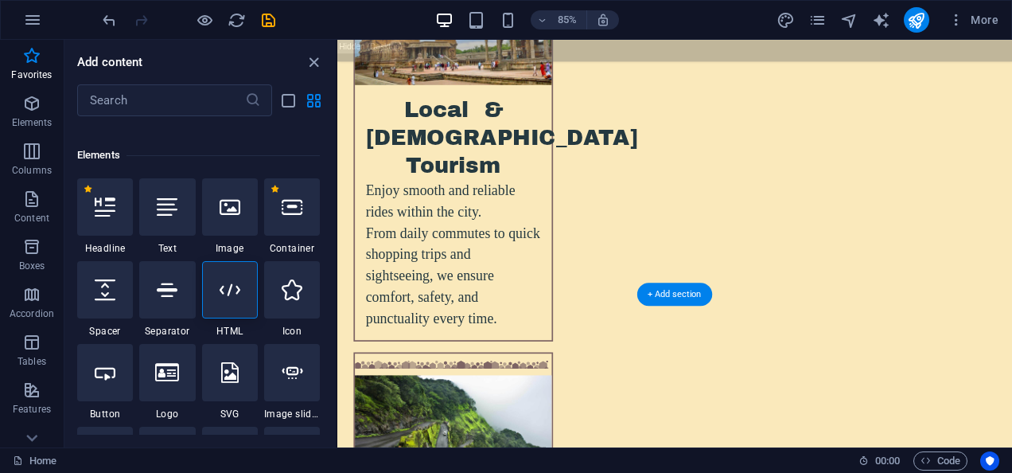 The height and width of the screenshot is (473, 1012). Describe the element at coordinates (32, 170) in the screenshot. I see `p: Columns` at that location.